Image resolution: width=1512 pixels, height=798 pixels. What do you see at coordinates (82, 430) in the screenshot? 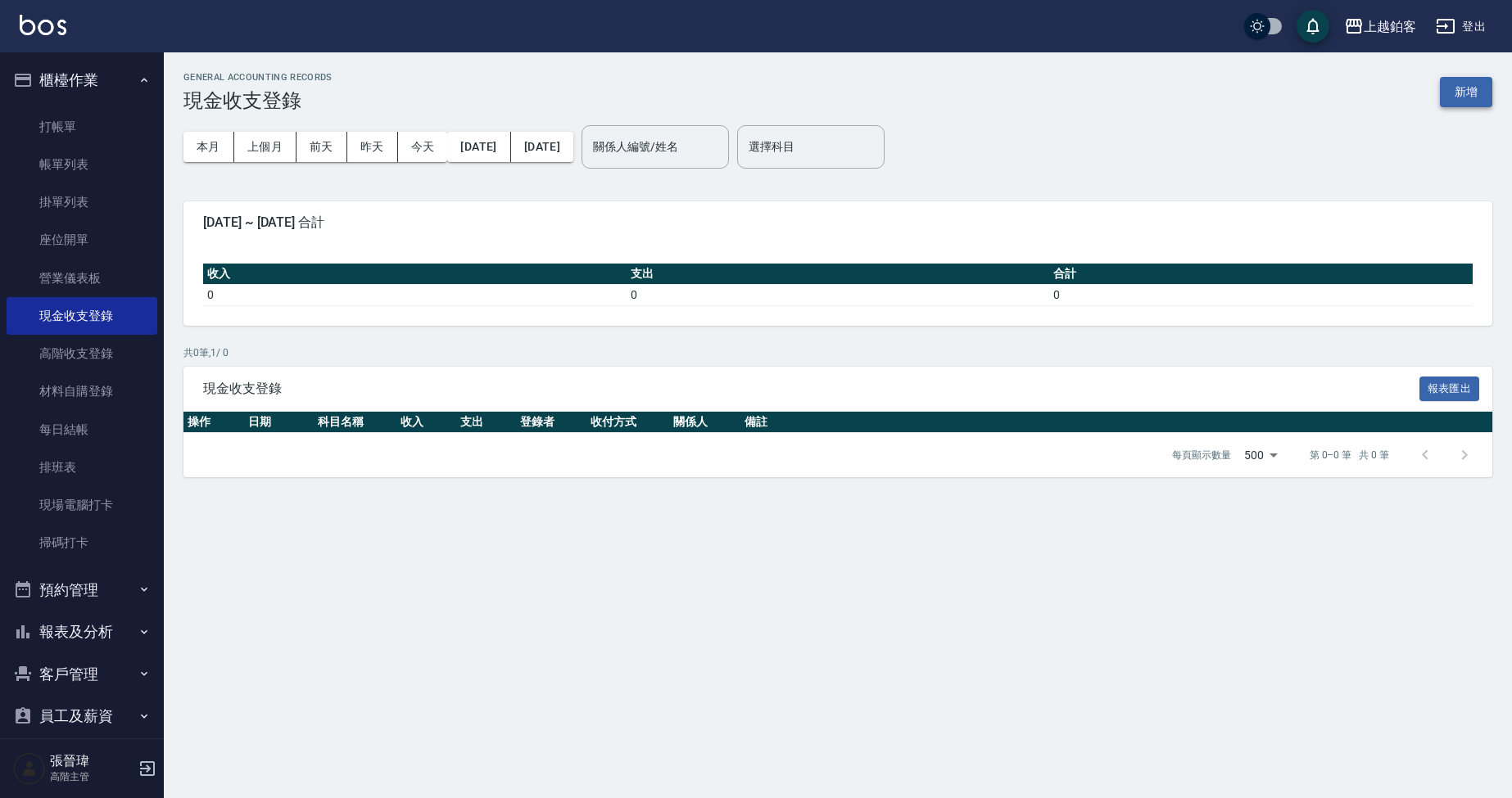
I see `a: 每日結帳` at bounding box center [82, 430].